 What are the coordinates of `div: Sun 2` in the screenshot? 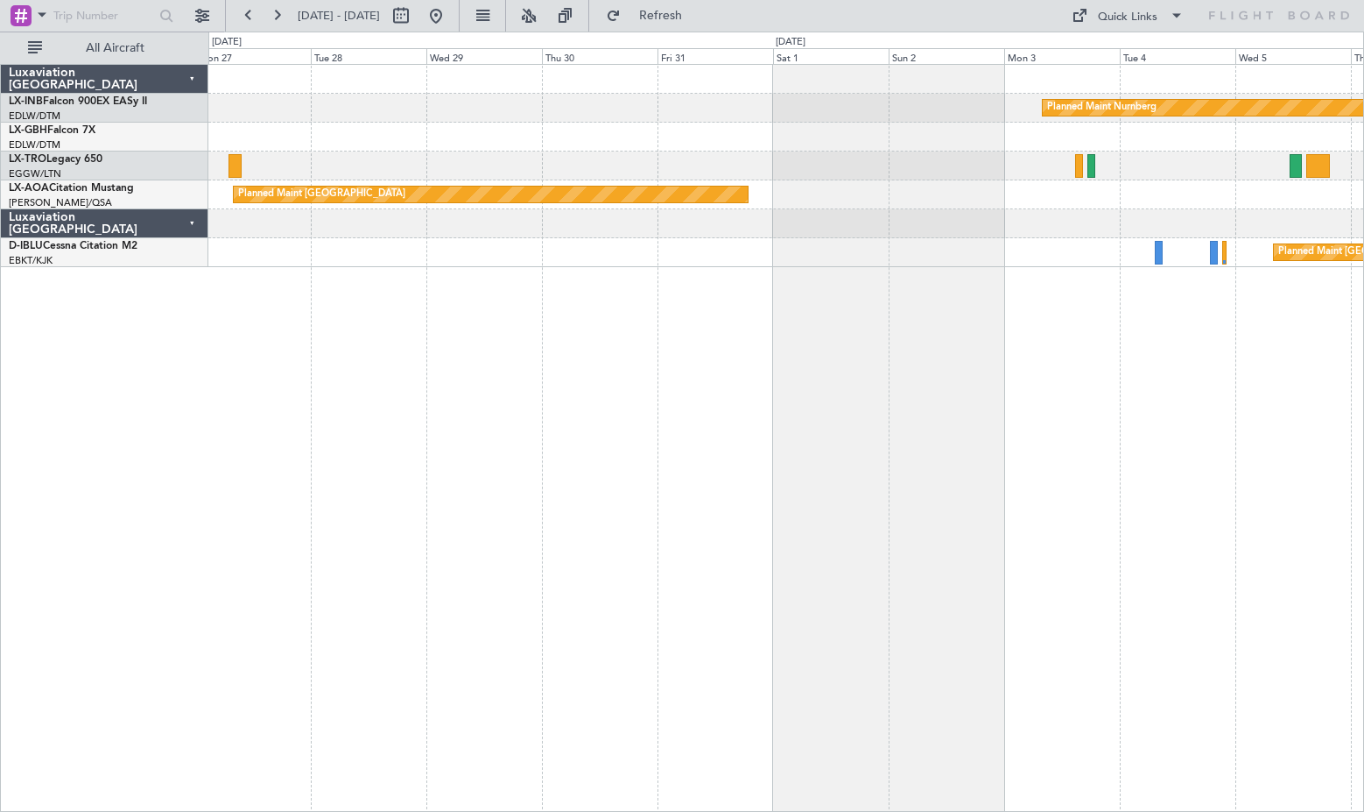 It's located at (946, 56).